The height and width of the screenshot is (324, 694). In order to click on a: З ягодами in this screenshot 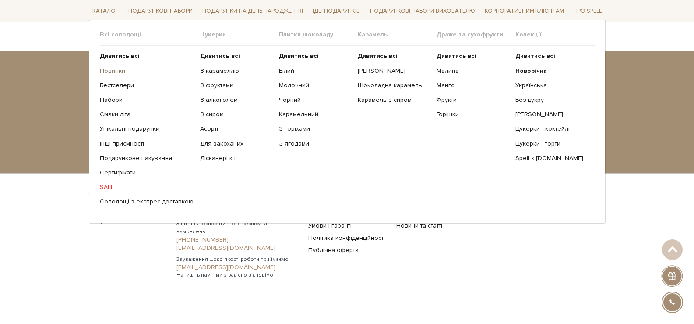, I will do `click(315, 143)`.